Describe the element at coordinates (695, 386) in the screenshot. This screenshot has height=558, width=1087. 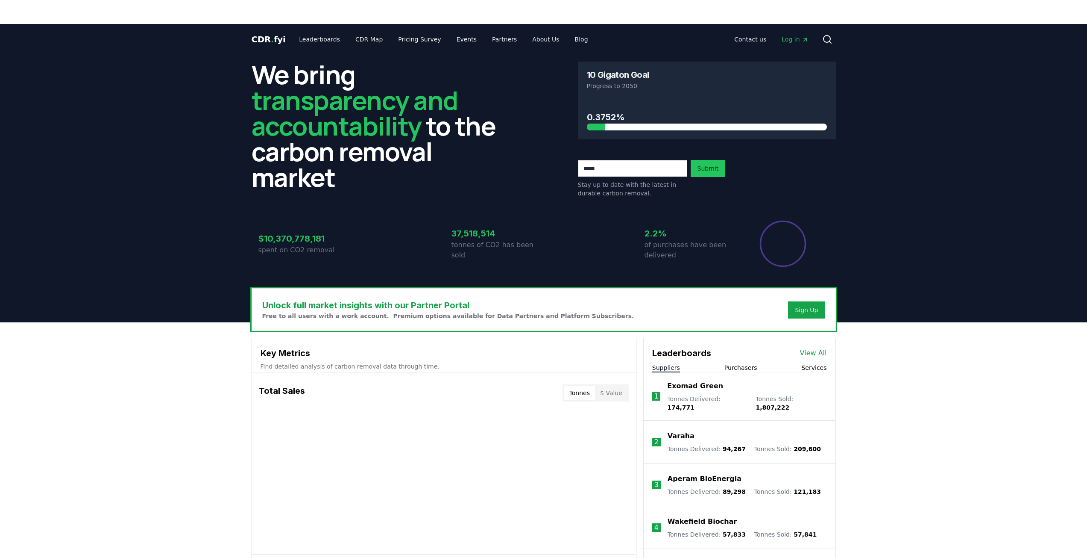
I see `a: Exomad Green` at that location.